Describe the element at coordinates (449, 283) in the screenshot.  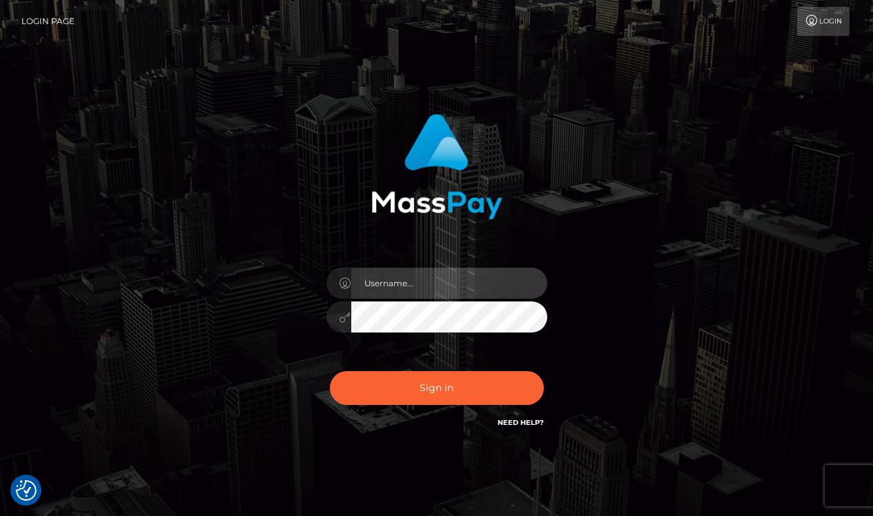
I see `input: Username...` at that location.